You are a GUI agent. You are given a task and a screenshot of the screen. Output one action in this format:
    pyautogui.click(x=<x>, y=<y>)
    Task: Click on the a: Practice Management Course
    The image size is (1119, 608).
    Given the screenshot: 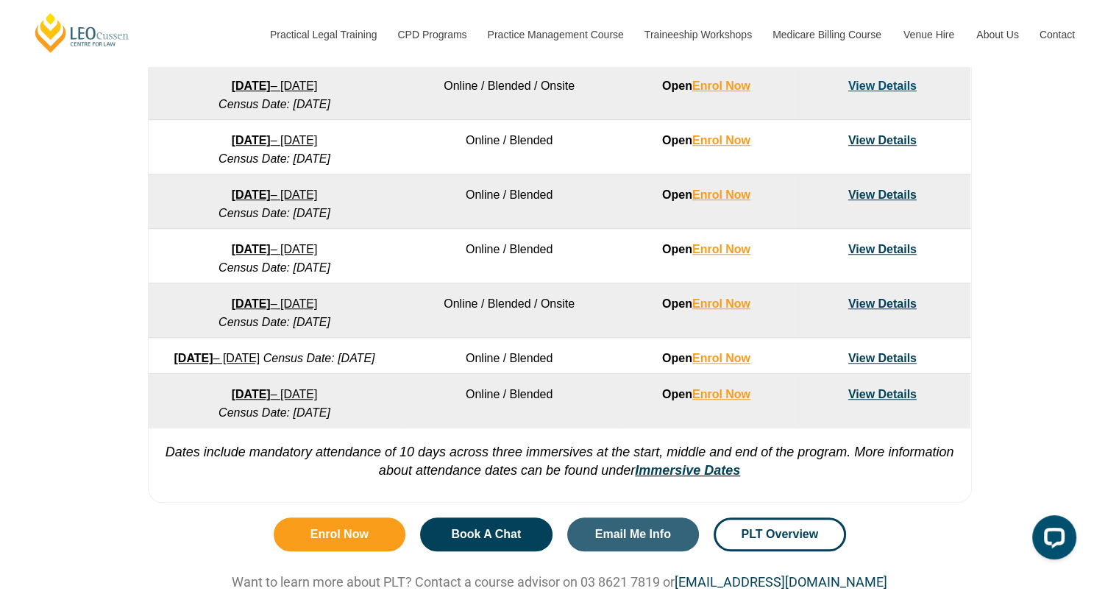 What is the action you would take?
    pyautogui.click(x=555, y=35)
    